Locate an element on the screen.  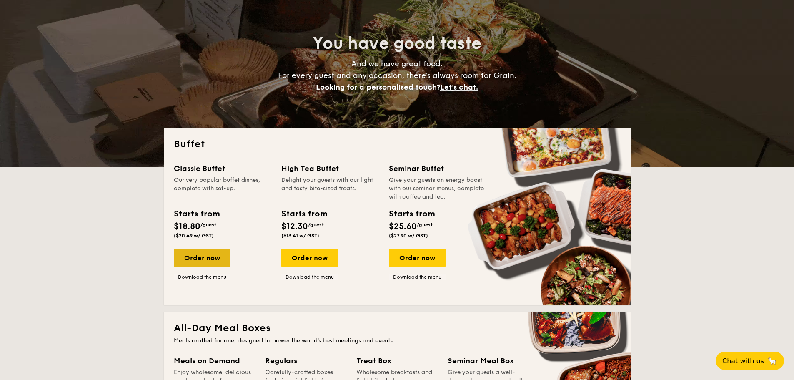
span: You have good taste is located at coordinates (397, 43).